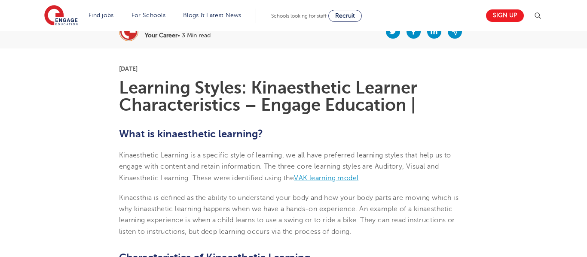 The height and width of the screenshot is (257, 587). I want to click on b: Your Career, so click(161, 35).